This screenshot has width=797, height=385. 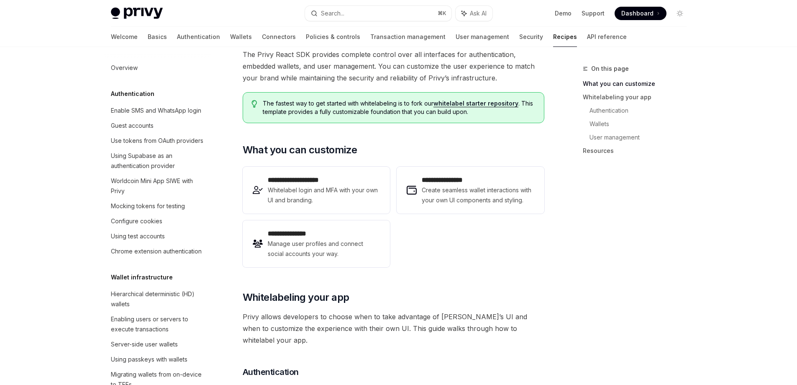 I want to click on div: Enabling users or servers to execute transactions, so click(x=159, y=324).